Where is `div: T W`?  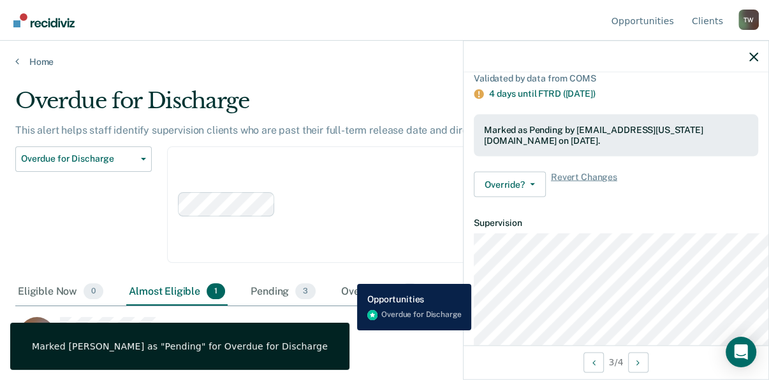
div: T W is located at coordinates (748, 20).